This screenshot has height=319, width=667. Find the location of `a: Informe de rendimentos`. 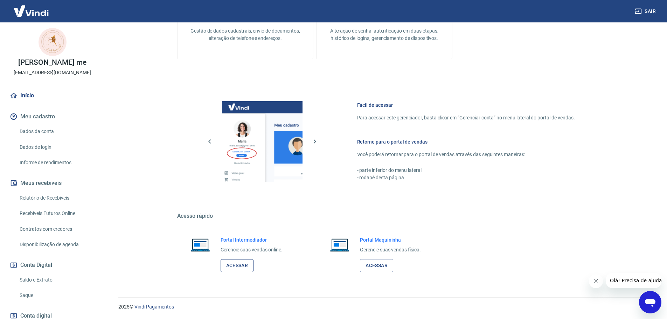

a: Informe de rendimentos is located at coordinates (56, 162).